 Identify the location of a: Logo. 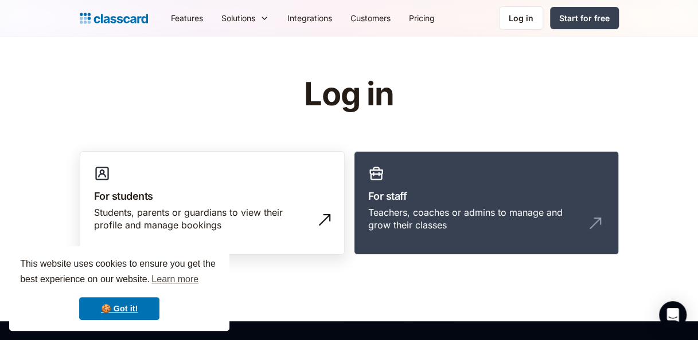
(113, 18).